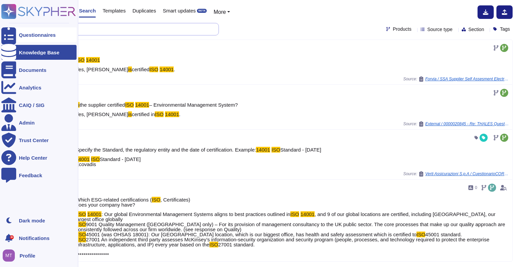  I want to click on span: Templates, so click(114, 10).